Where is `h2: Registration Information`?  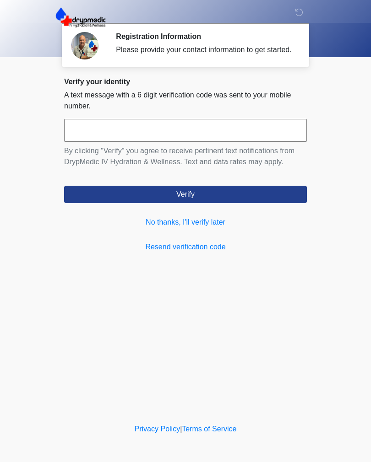 h2: Registration Information is located at coordinates (204, 36).